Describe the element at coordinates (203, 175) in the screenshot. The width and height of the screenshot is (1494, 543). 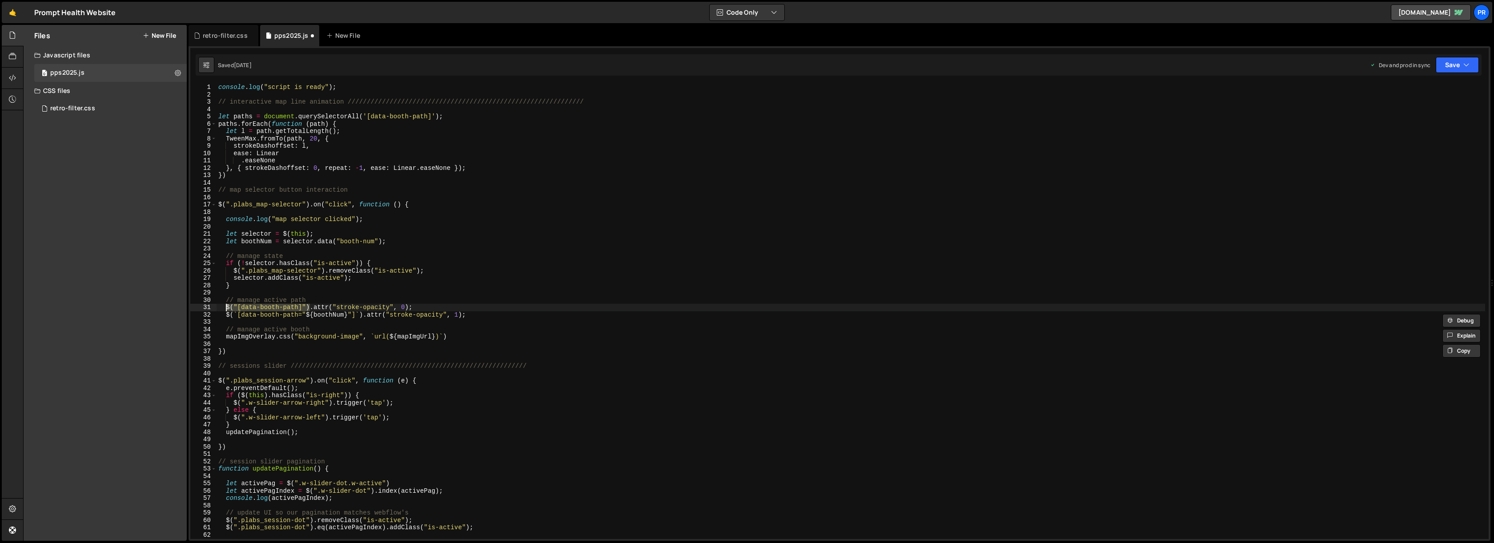
I see `div: 13` at that location.